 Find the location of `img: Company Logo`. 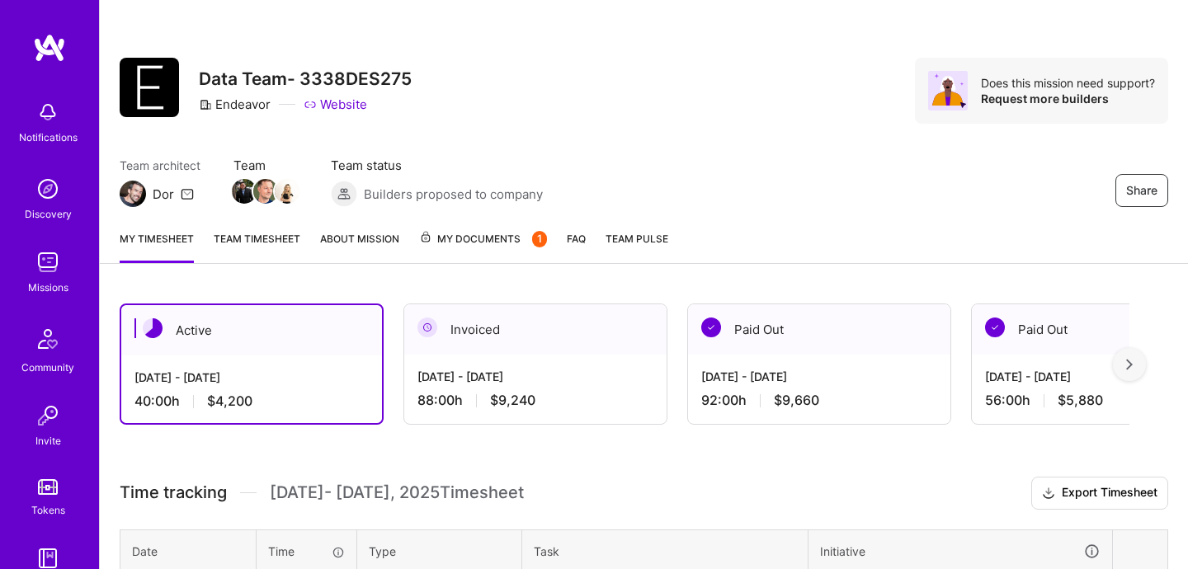

img: Company Logo is located at coordinates (149, 87).